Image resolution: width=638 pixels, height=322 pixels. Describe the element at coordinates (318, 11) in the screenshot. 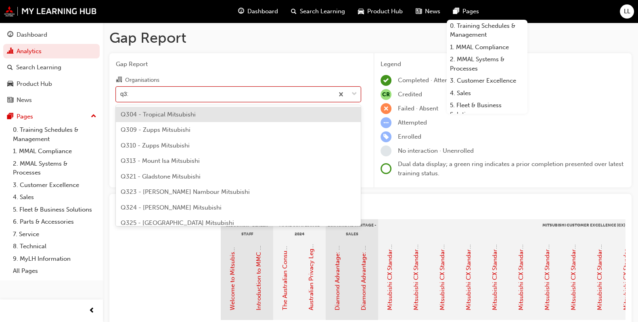

I see `a: search-iconSearch Learning` at that location.